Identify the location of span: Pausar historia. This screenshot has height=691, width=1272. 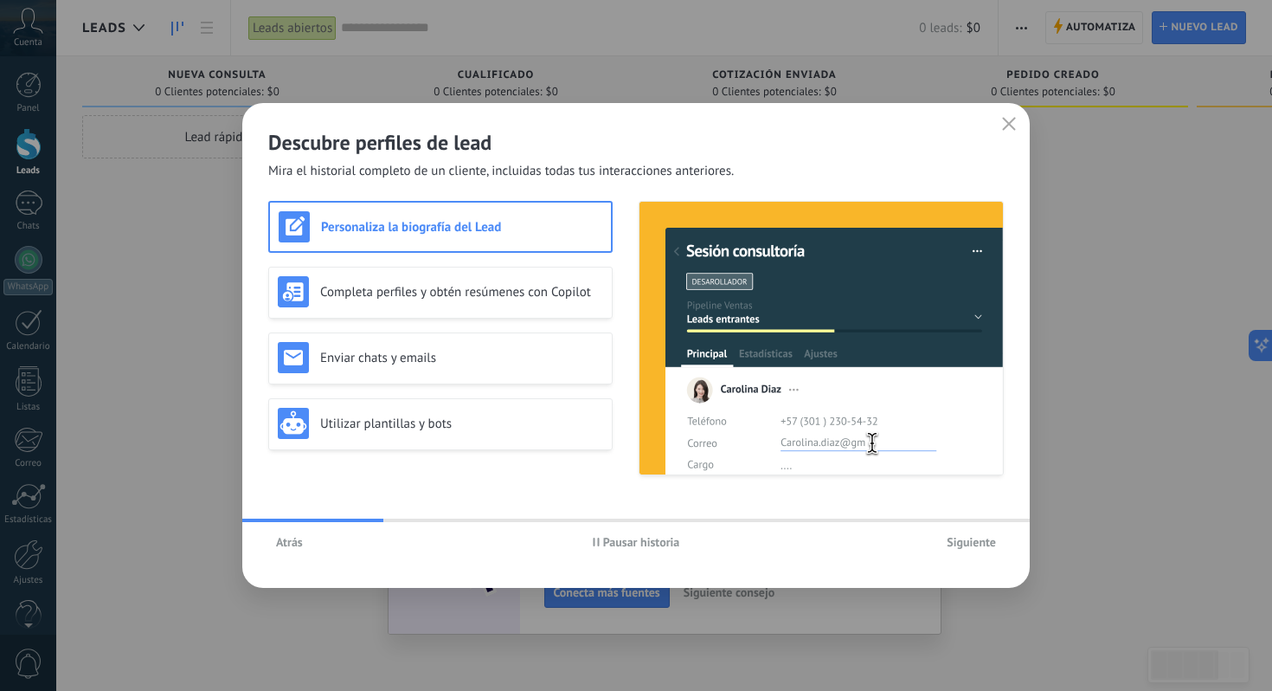
(641, 542).